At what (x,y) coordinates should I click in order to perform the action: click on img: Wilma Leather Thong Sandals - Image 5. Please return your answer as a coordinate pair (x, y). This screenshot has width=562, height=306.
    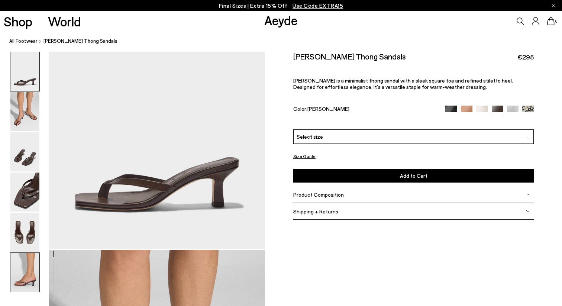
    Looking at the image, I should click on (25, 232).